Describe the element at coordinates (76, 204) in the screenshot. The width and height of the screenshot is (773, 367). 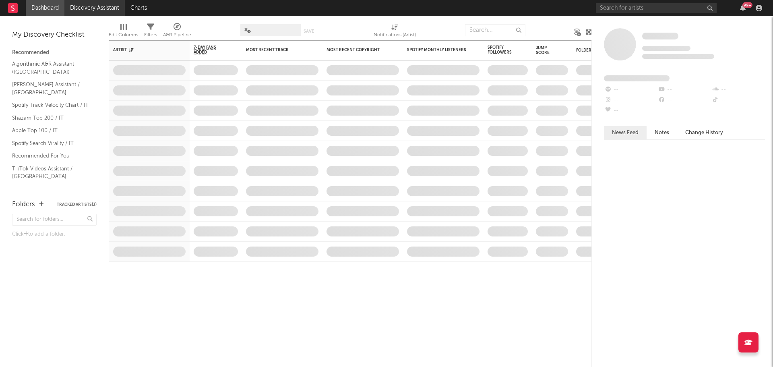
I see `button: Tracked Artists(3)` at that location.